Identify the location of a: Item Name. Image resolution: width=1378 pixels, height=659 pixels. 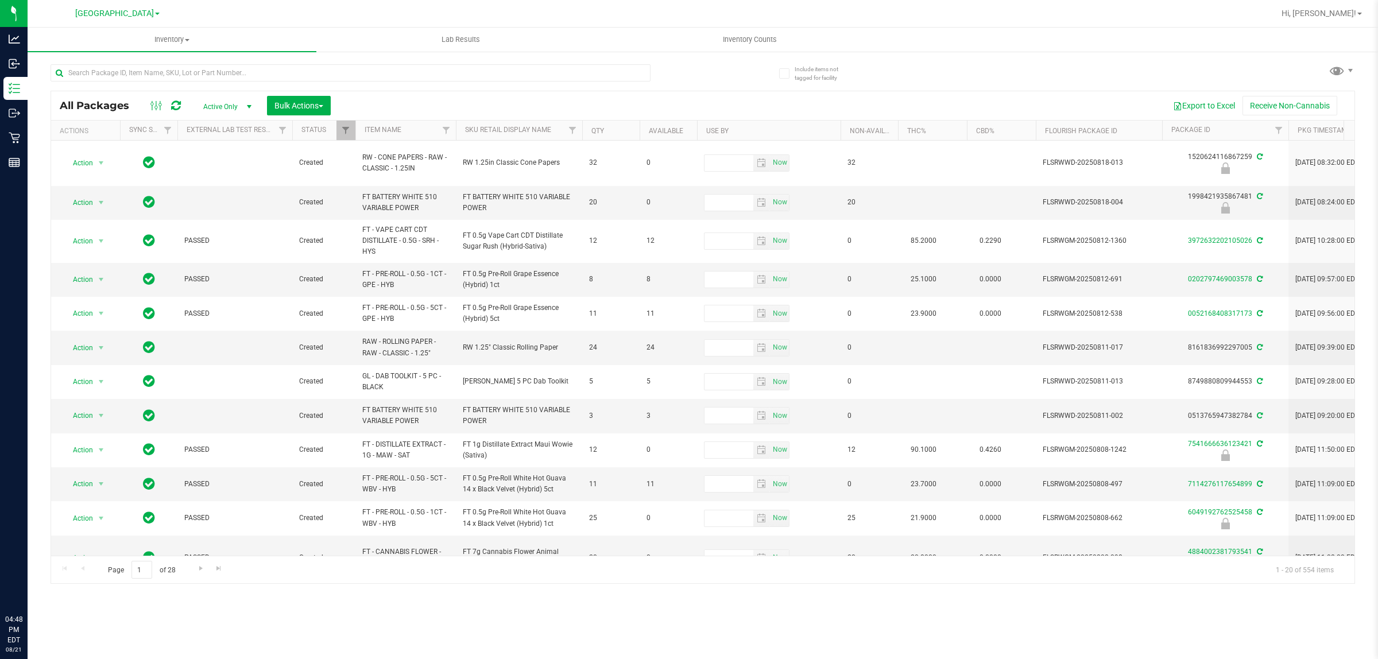
(383, 130).